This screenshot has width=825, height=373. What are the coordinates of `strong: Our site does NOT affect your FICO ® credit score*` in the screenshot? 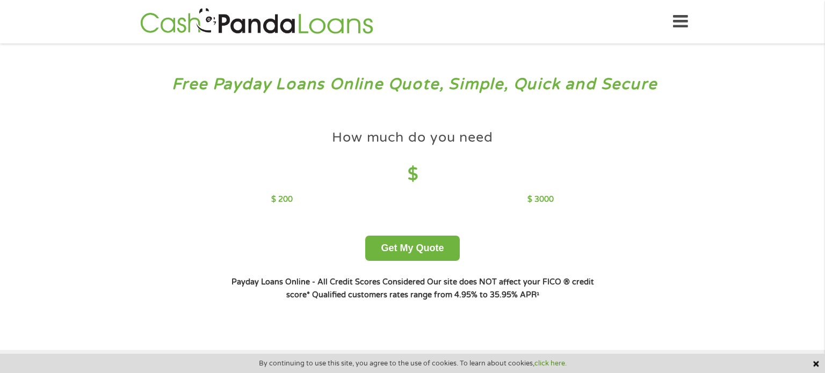 It's located at (440, 289).